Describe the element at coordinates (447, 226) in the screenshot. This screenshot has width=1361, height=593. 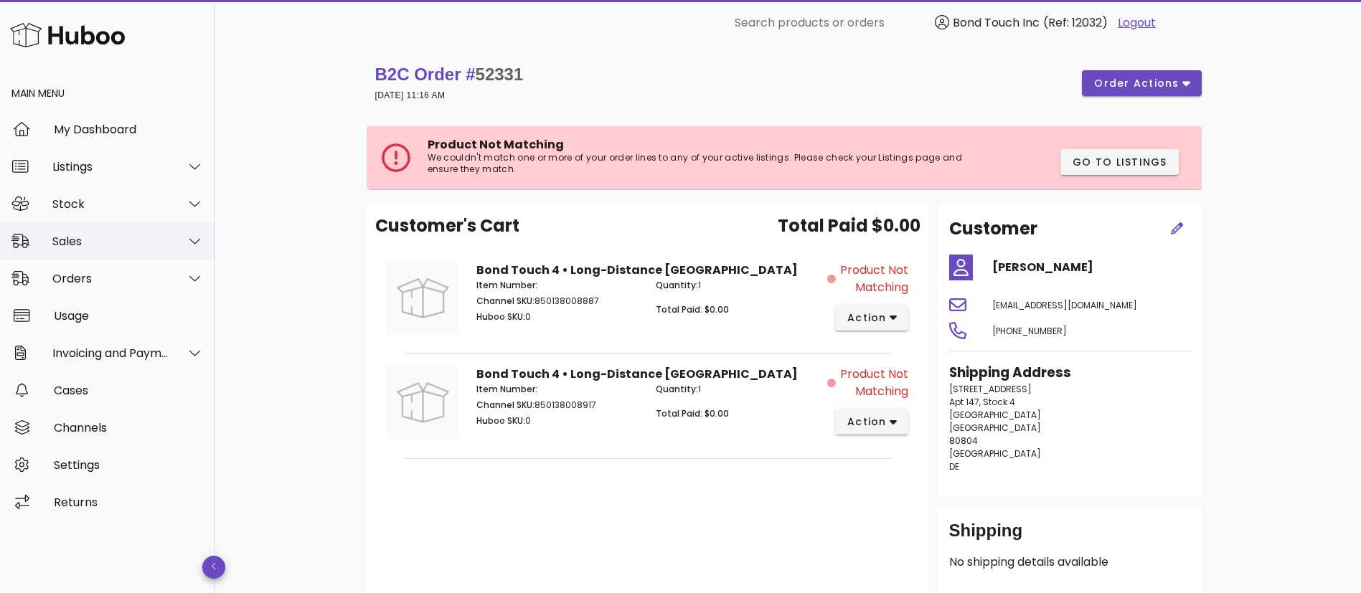
I see `span: Customer's Cart` at that location.